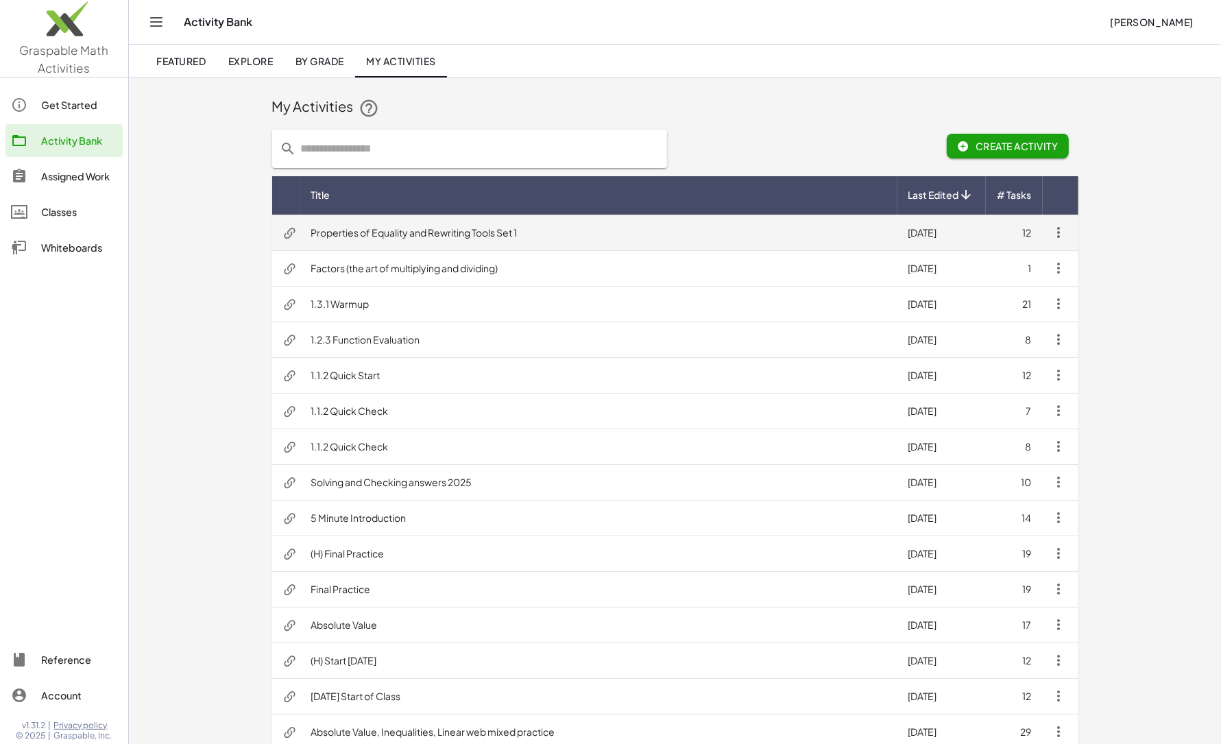  Describe the element at coordinates (1008, 146) in the screenshot. I see `button: Create Activity` at that location.